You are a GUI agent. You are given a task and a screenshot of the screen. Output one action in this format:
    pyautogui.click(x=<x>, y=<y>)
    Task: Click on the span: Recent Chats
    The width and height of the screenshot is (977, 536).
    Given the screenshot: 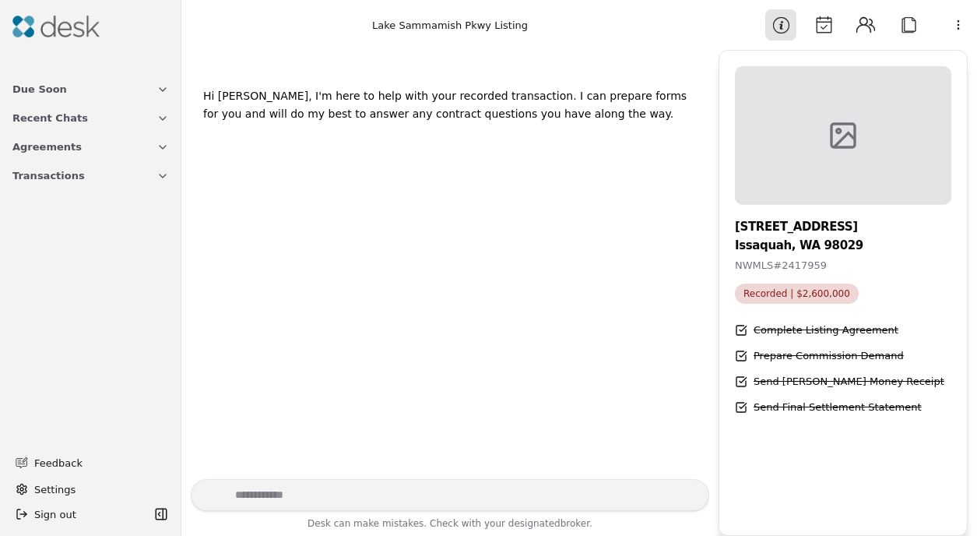 What is the action you would take?
    pyautogui.click(x=50, y=118)
    